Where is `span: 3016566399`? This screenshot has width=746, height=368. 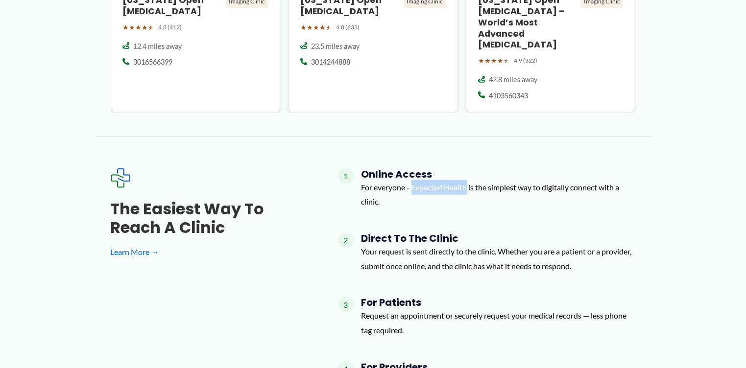 span: 3016566399 is located at coordinates (153, 62).